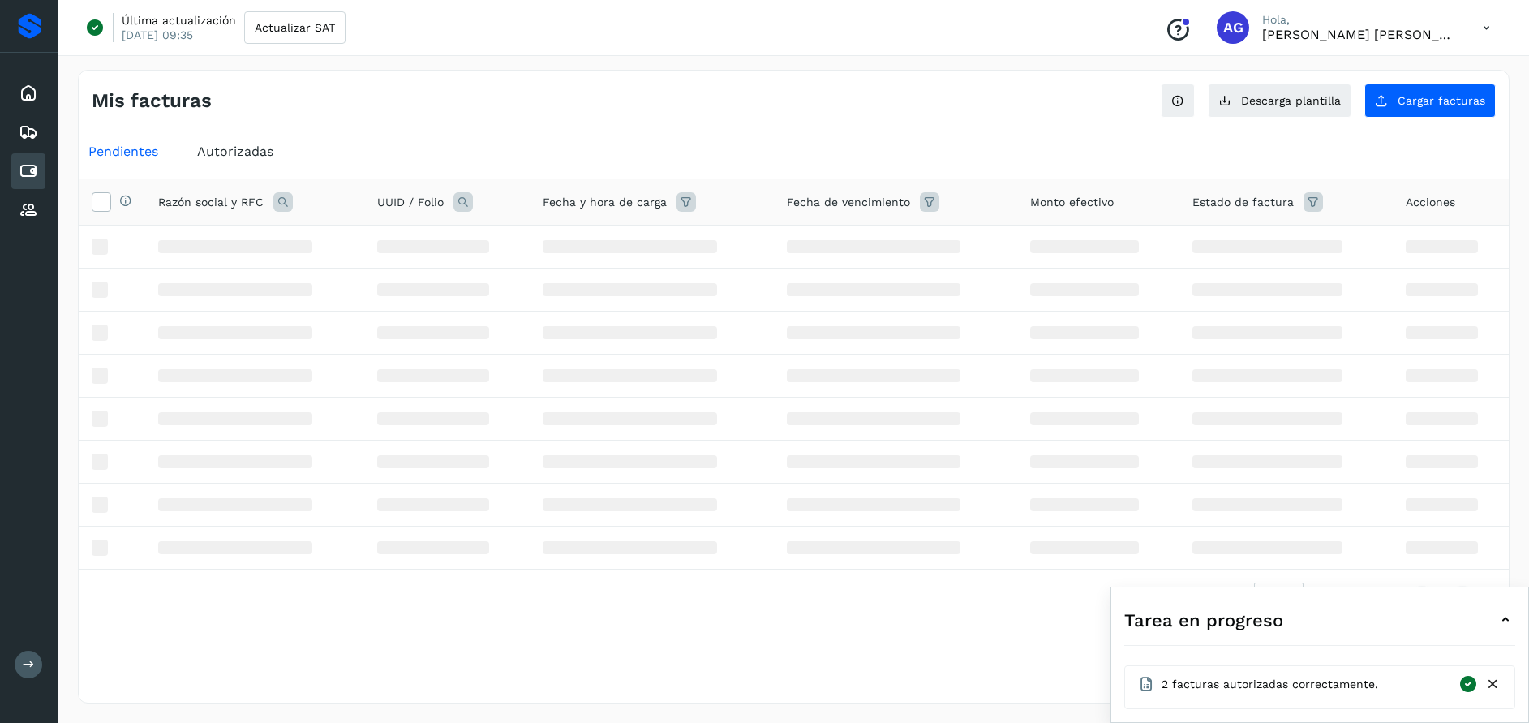 The height and width of the screenshot is (723, 1529). What do you see at coordinates (235, 151) in the screenshot?
I see `span: Autorizadas` at bounding box center [235, 151].